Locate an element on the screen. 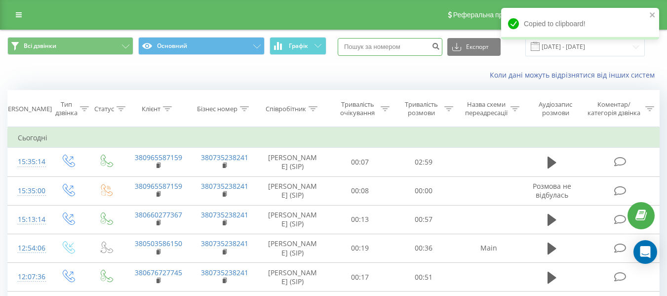  div: 12:54:06 is located at coordinates (28, 248).